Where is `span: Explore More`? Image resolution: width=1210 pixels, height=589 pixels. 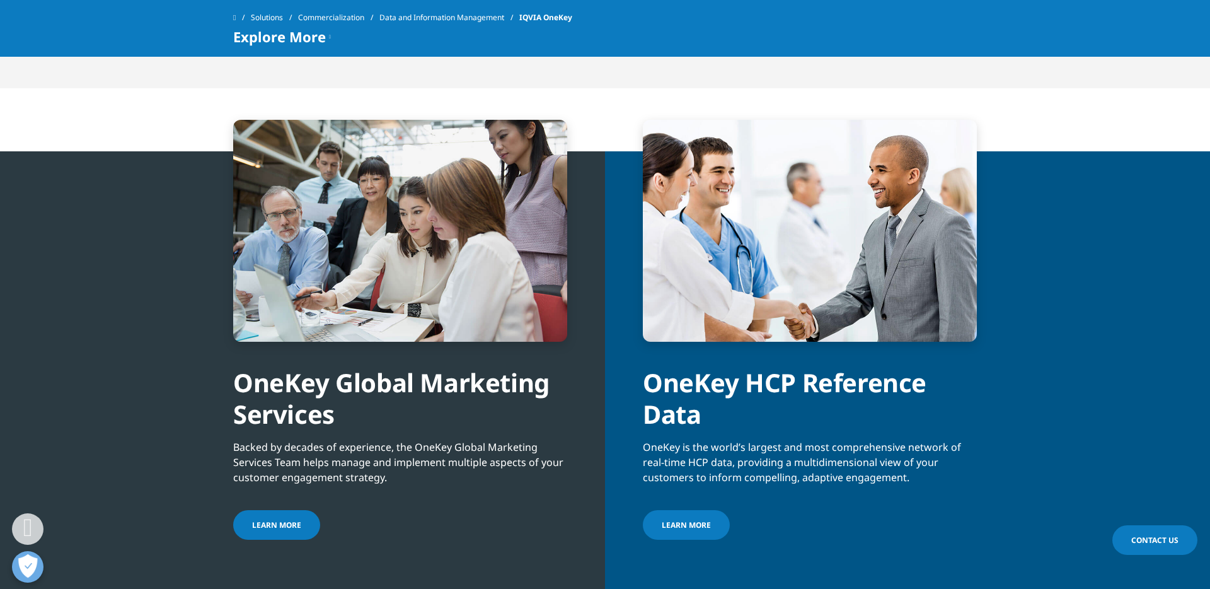
span: Explore More is located at coordinates (279, 37).